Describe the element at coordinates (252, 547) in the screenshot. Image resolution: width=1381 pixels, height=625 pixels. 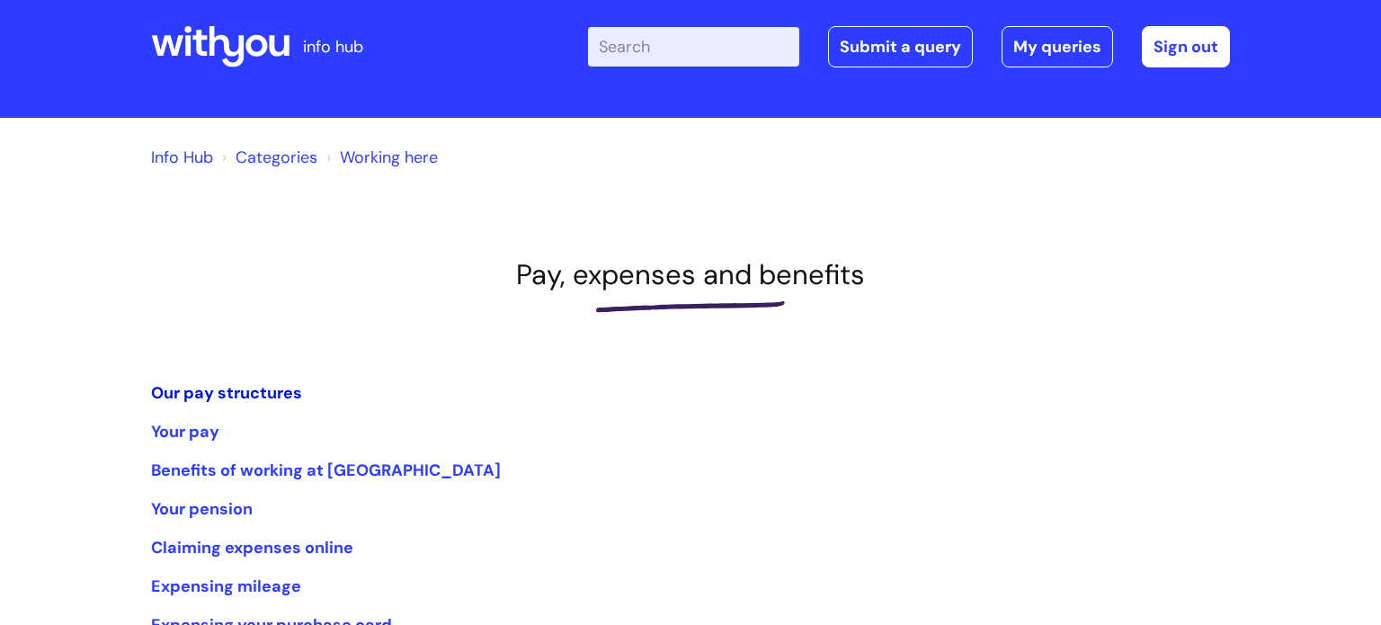
I see `a: Claiming expenses online` at that location.